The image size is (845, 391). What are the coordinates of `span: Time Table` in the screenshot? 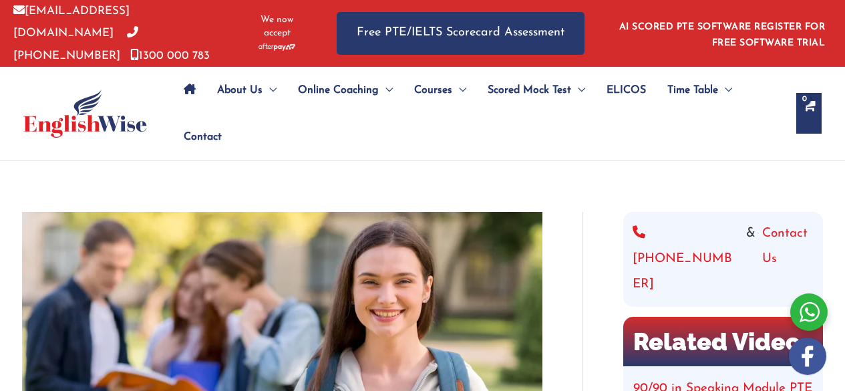 It's located at (693, 90).